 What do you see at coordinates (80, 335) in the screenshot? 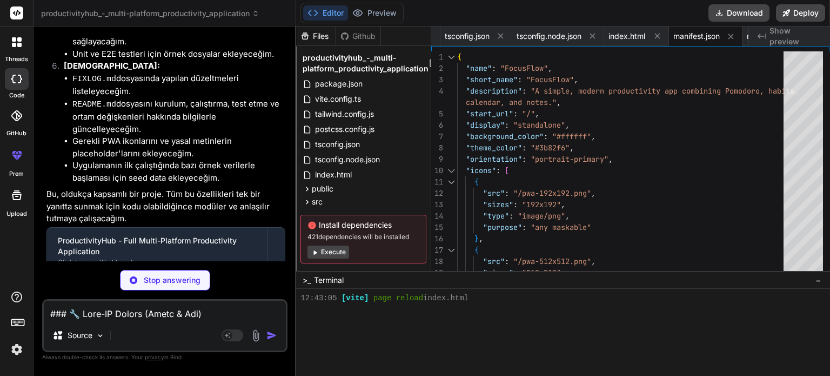
I see `p: Source` at bounding box center [80, 335].